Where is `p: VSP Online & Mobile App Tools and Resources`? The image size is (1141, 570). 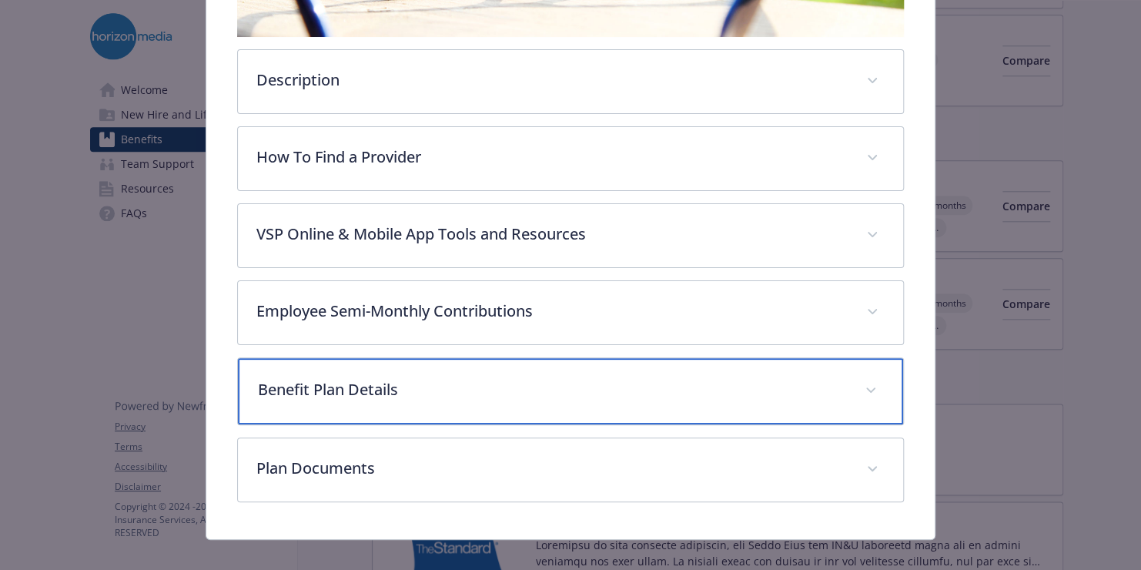 p: VSP Online & Mobile App Tools and Resources is located at coordinates (552, 234).